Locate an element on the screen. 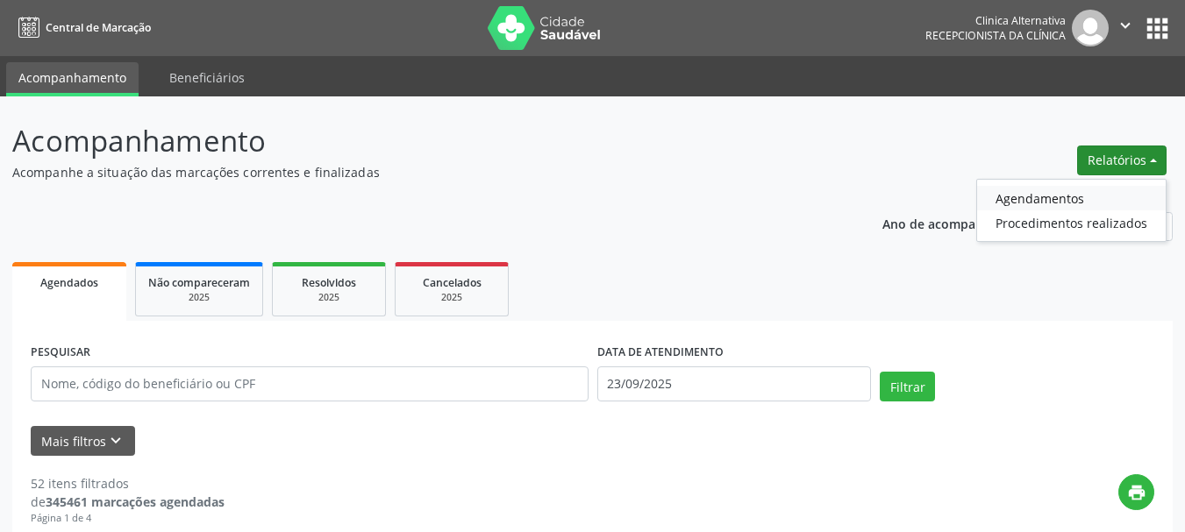 This screenshot has height=532, width=1185. button: Relatórios is located at coordinates (1122, 161).